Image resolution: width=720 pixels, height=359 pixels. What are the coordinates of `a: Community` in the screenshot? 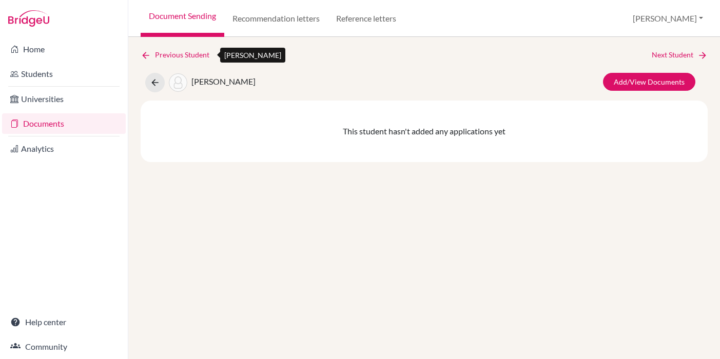 It's located at (64, 347).